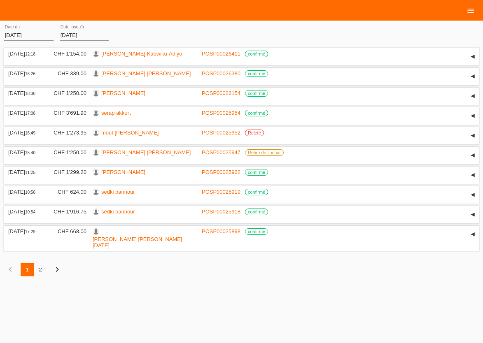  Describe the element at coordinates (221, 192) in the screenshot. I see `a: POSP00025919` at that location.